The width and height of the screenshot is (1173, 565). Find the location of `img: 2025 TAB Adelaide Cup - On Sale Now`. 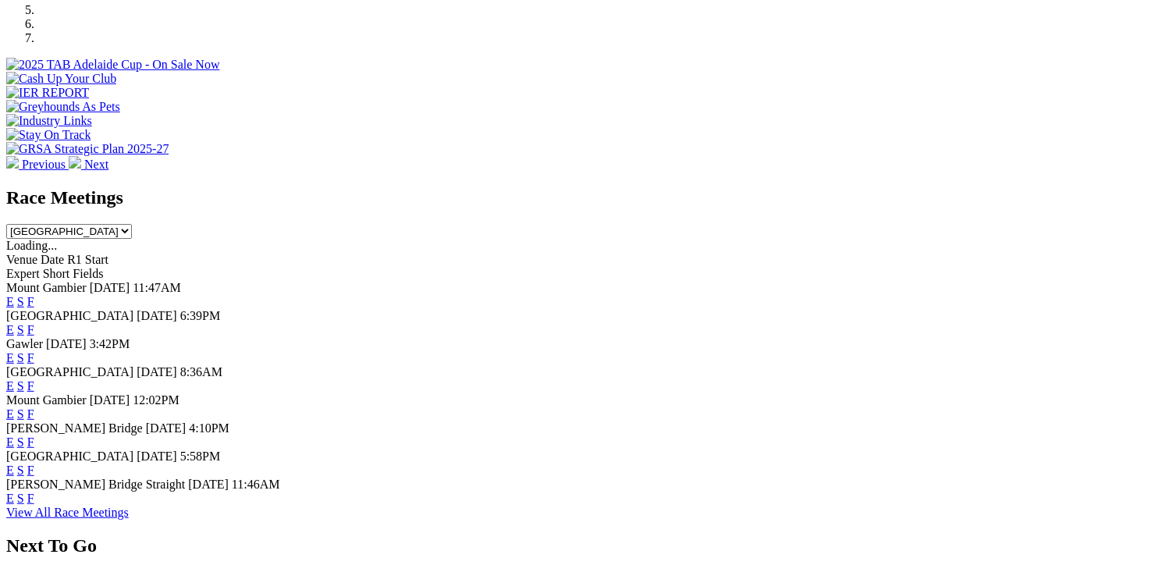

img: 2025 TAB Adelaide Cup - On Sale Now is located at coordinates (113, 65).